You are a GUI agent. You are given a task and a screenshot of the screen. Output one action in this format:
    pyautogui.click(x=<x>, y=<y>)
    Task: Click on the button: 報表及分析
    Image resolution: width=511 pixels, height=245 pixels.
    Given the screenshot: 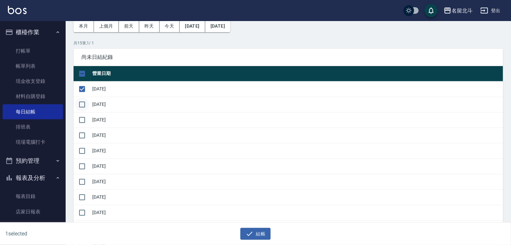 What is the action you would take?
    pyautogui.click(x=33, y=178)
    